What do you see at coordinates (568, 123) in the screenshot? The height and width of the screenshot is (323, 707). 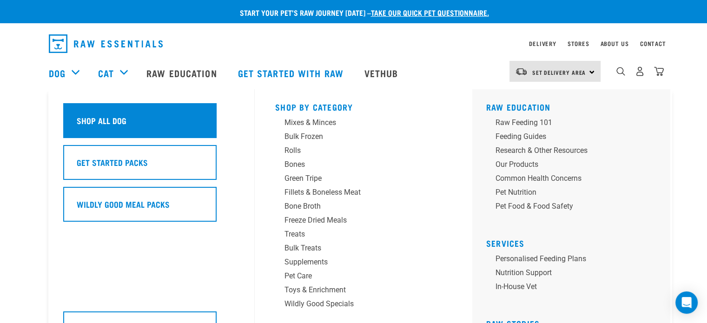 I see `div: Raw Feeding 101` at bounding box center [568, 123].